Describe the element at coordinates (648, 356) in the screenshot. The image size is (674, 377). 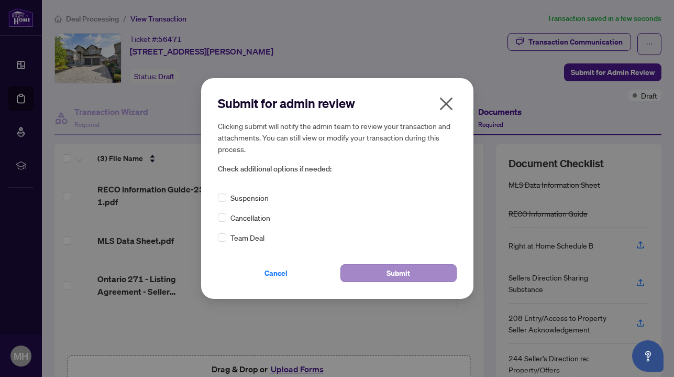
I see `button: Open asap` at that location.